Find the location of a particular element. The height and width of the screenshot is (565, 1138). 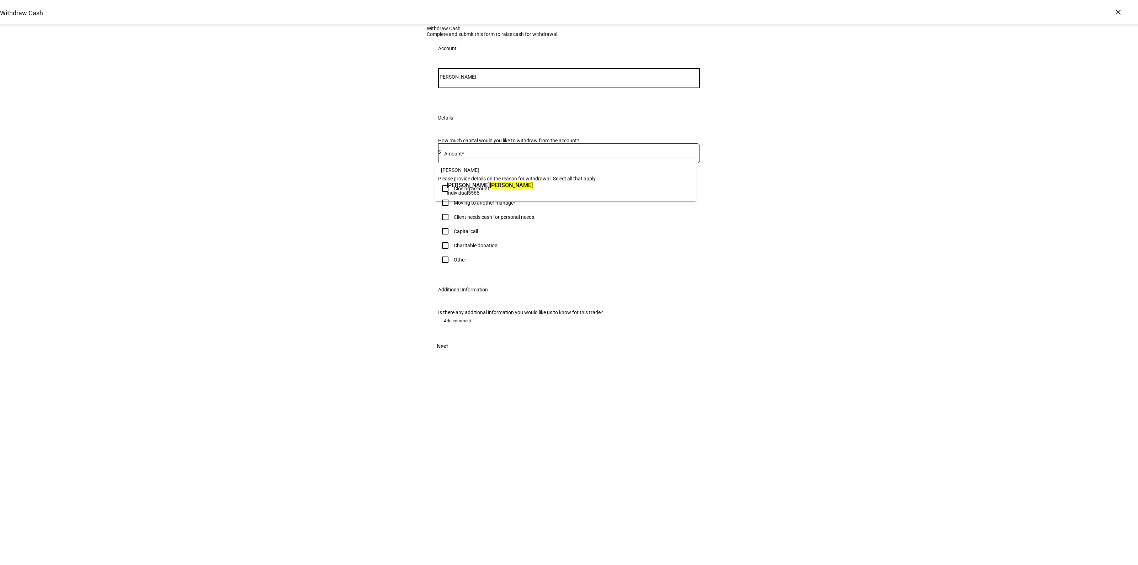

div: Details is located at coordinates (446, 118).